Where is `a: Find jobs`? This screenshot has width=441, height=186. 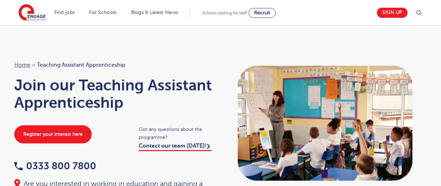 a: Find jobs is located at coordinates (65, 12).